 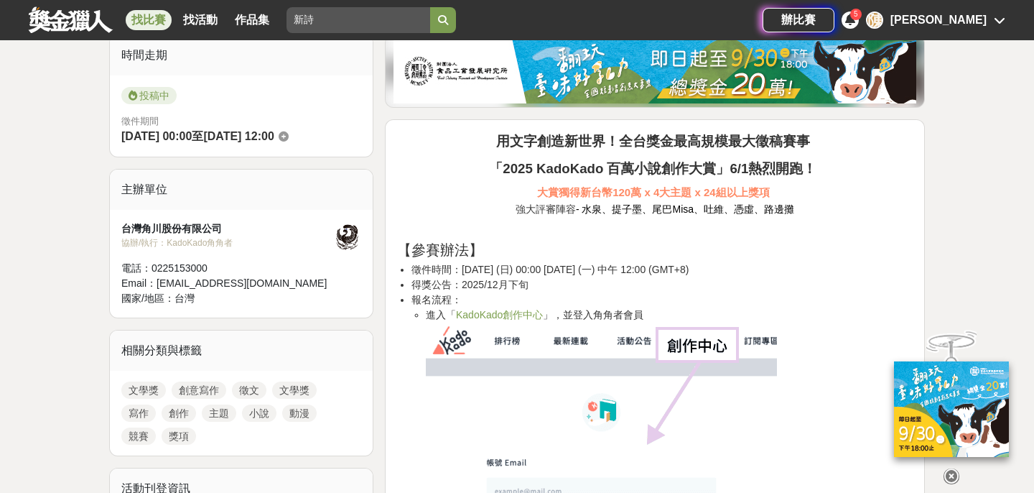 I want to click on a: 徵文, so click(x=249, y=390).